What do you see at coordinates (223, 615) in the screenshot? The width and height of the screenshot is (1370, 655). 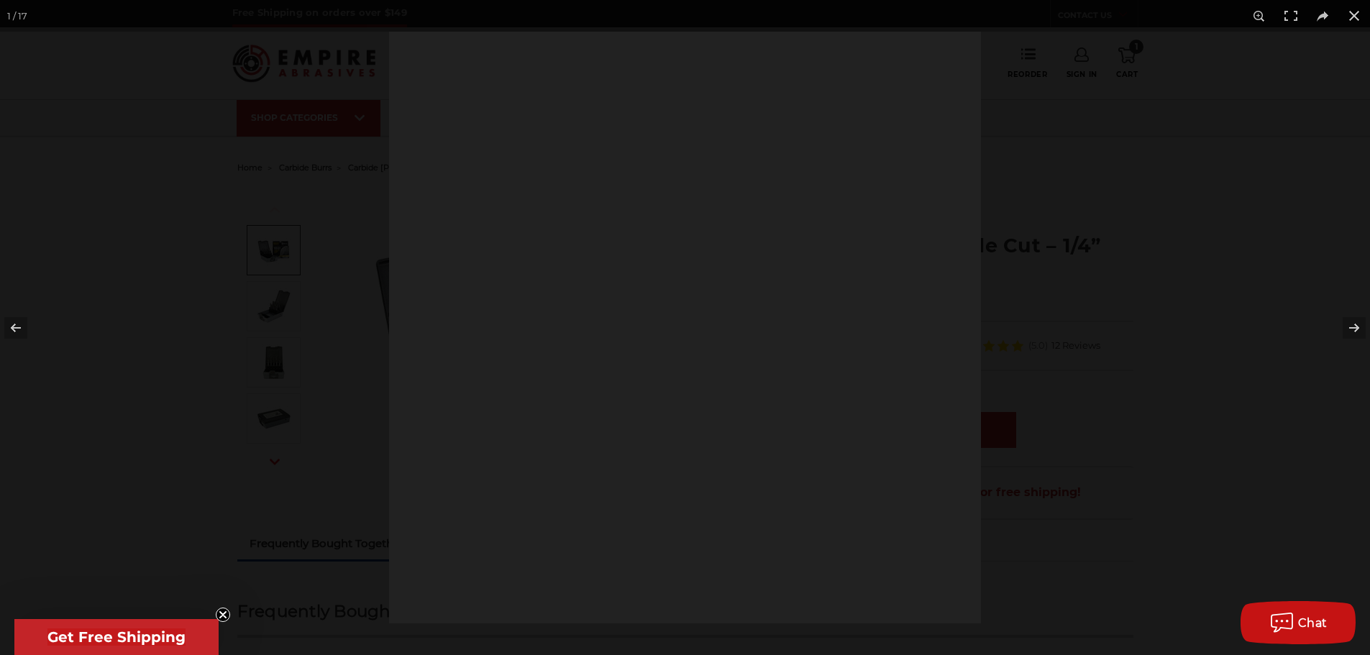 I see `button: Close teaser` at bounding box center [223, 615].